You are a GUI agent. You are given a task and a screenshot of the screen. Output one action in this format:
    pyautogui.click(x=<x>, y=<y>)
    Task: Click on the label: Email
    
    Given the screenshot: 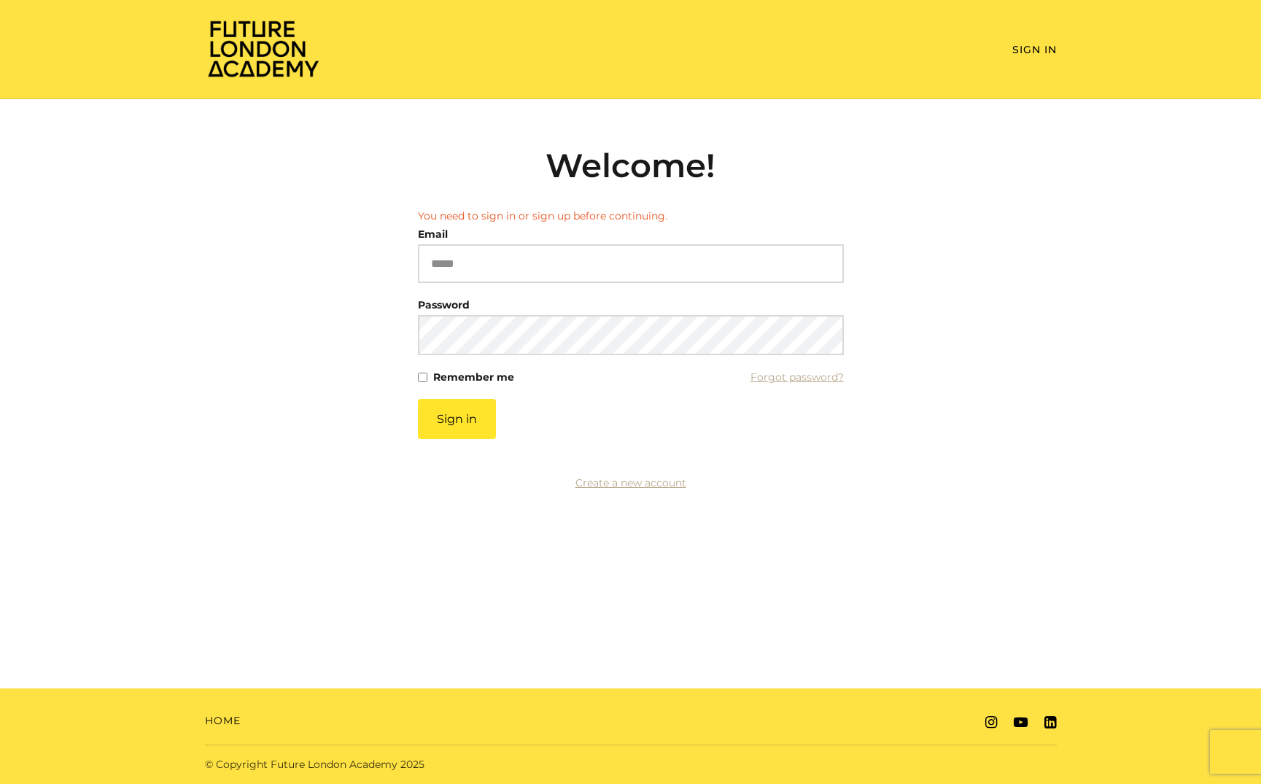 What is the action you would take?
    pyautogui.click(x=433, y=234)
    